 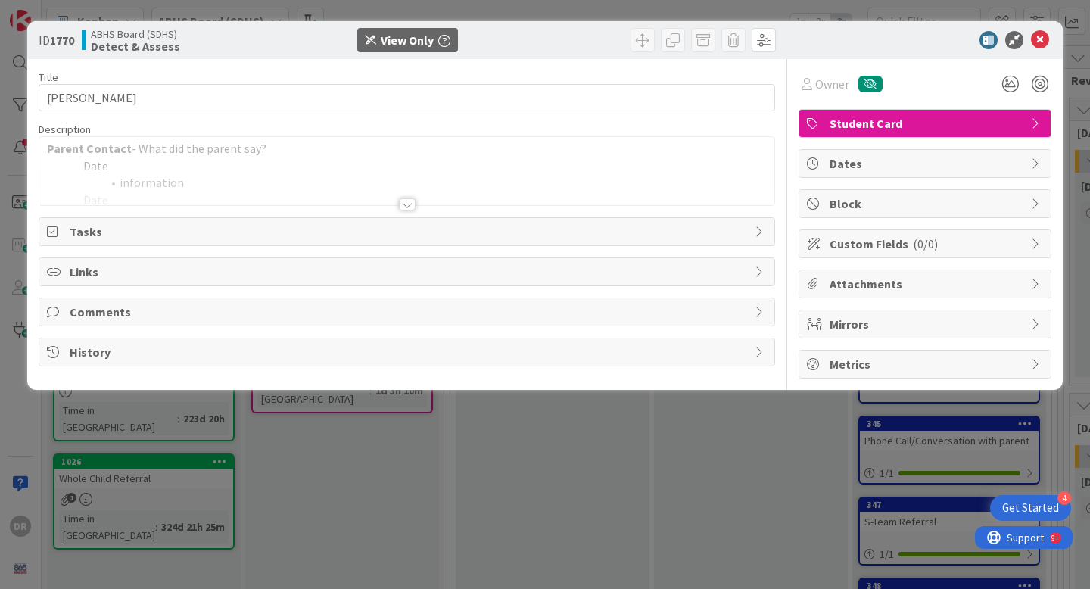 What do you see at coordinates (89, 148) in the screenshot?
I see `strong: Parent Contact` at bounding box center [89, 148].